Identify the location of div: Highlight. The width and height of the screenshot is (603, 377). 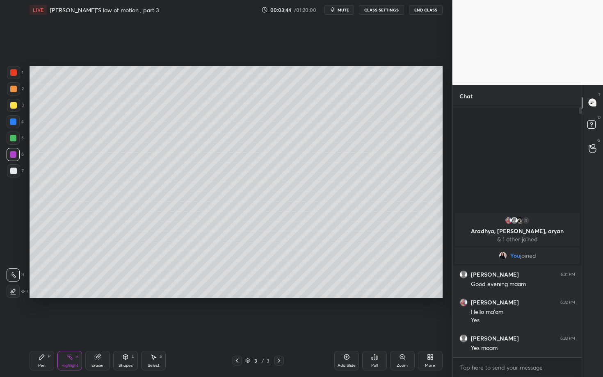
(70, 366).